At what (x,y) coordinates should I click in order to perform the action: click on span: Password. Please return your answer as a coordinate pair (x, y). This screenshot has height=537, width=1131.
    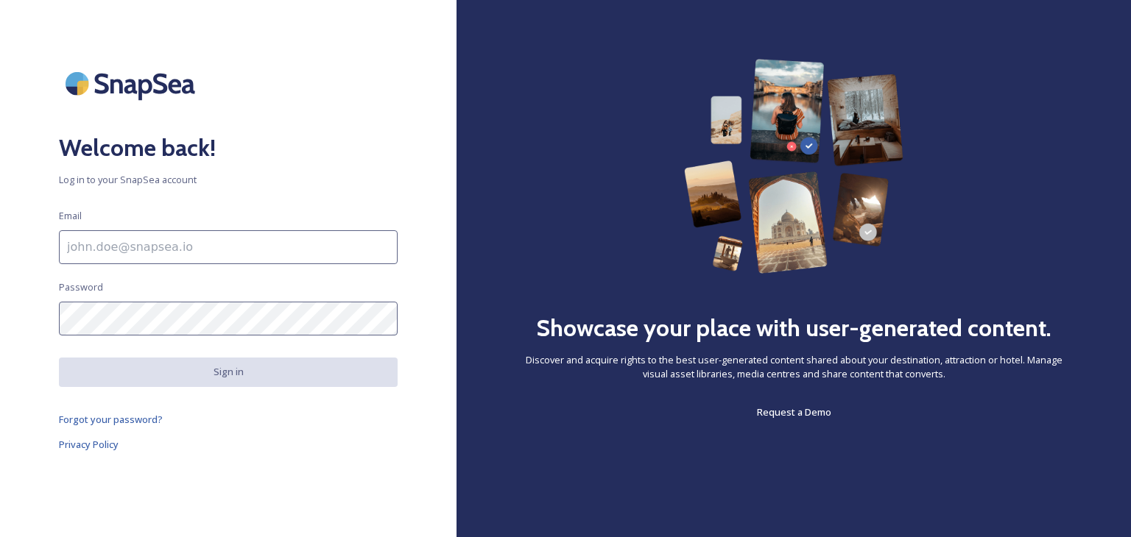
    Looking at the image, I should click on (81, 287).